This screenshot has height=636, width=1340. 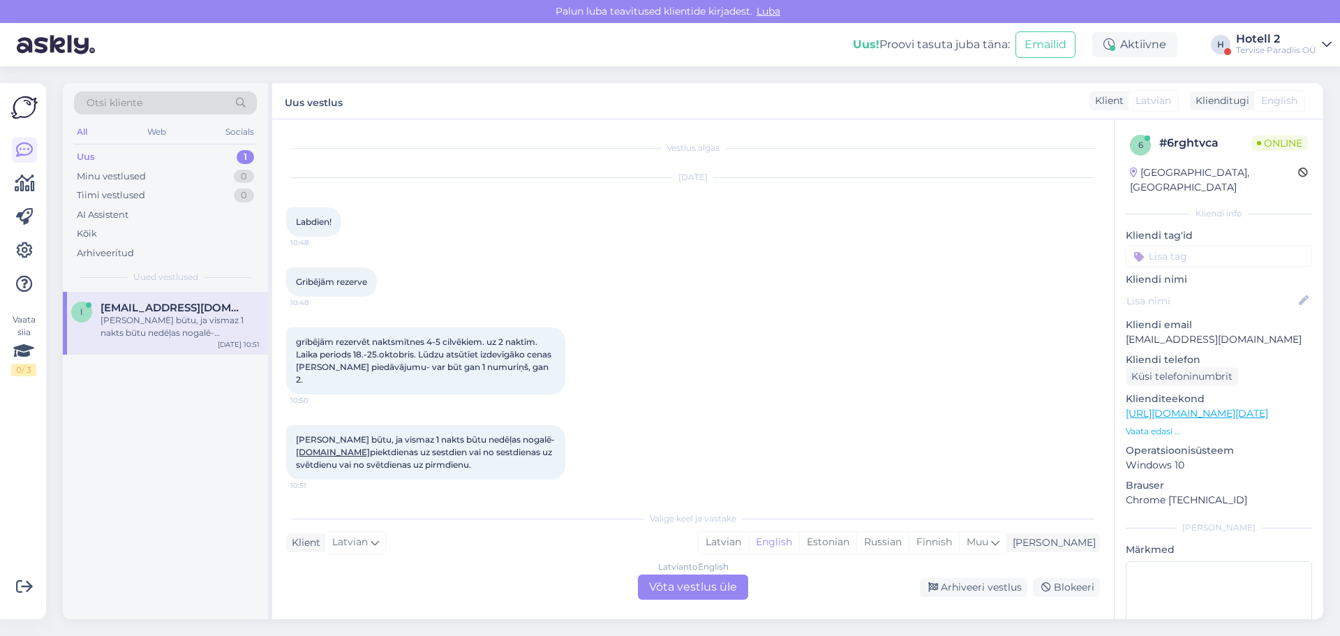 I want to click on span: 10:51, so click(x=316, y=485).